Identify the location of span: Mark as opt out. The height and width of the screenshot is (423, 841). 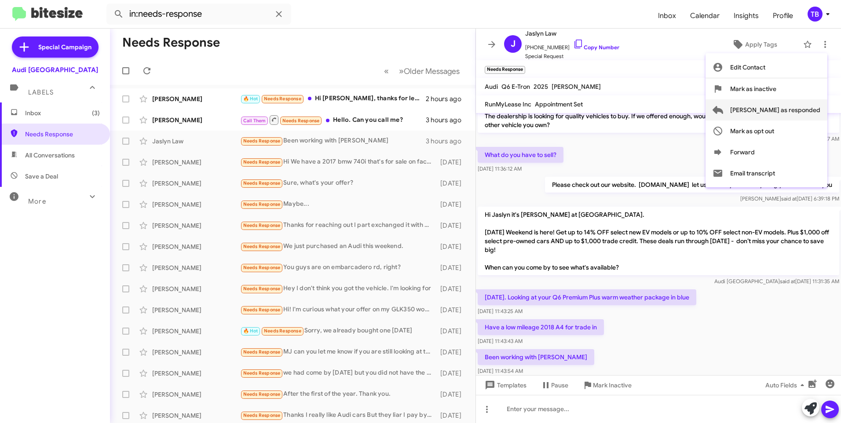
(752, 131).